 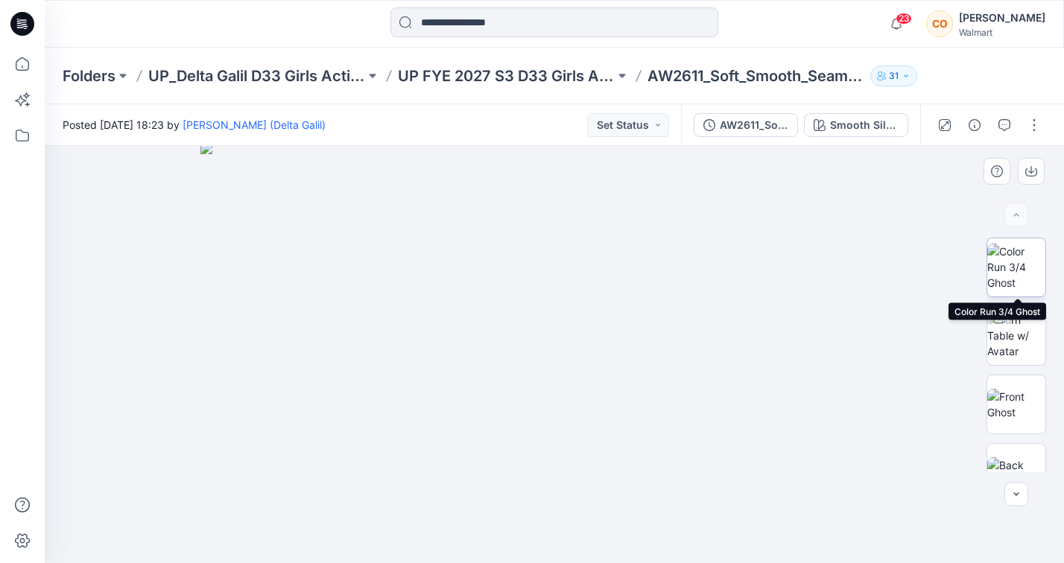 What do you see at coordinates (506, 76) in the screenshot?
I see `a: UP FYE 2027 S3 D33 Girls Active Delta` at bounding box center [506, 76].